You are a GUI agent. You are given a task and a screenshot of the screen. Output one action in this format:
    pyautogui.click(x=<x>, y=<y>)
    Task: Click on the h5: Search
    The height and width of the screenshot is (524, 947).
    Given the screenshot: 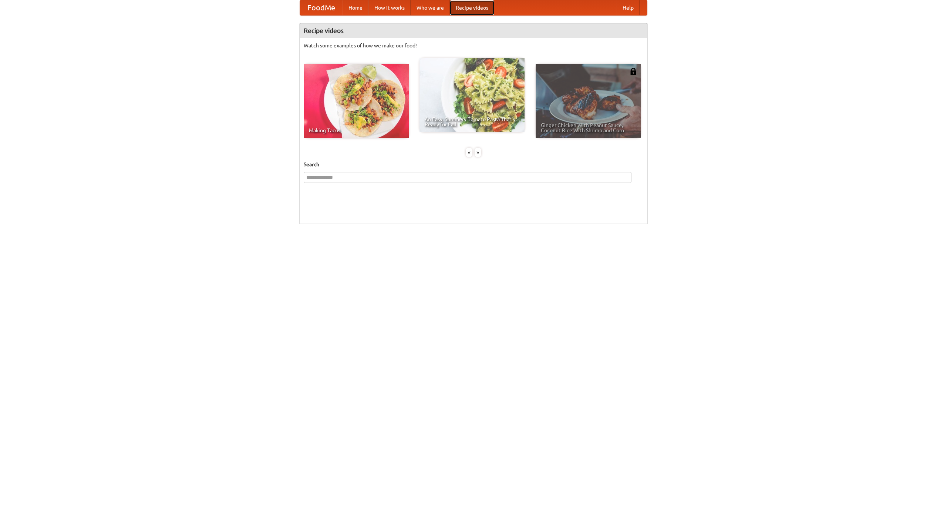 What is the action you would take?
    pyautogui.click(x=474, y=164)
    